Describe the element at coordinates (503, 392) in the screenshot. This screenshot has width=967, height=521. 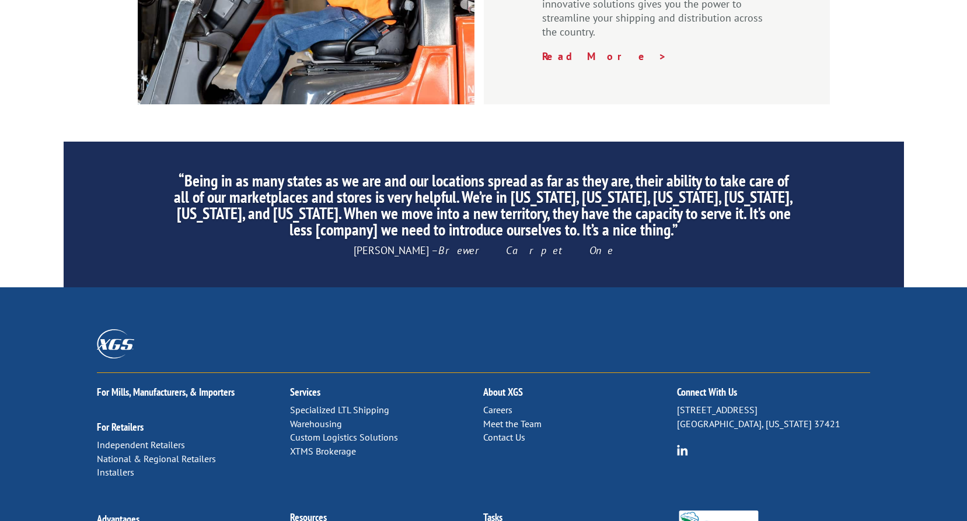
I see `a: About XGS` at that location.